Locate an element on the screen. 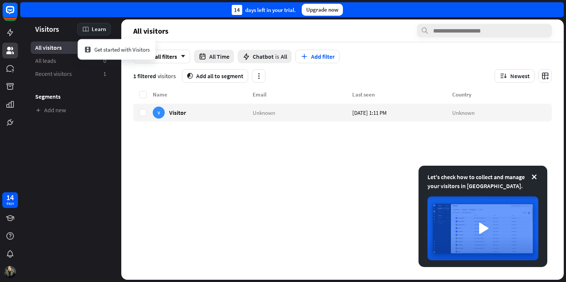 The width and height of the screenshot is (566, 282). div: Last seen is located at coordinates (402, 94).